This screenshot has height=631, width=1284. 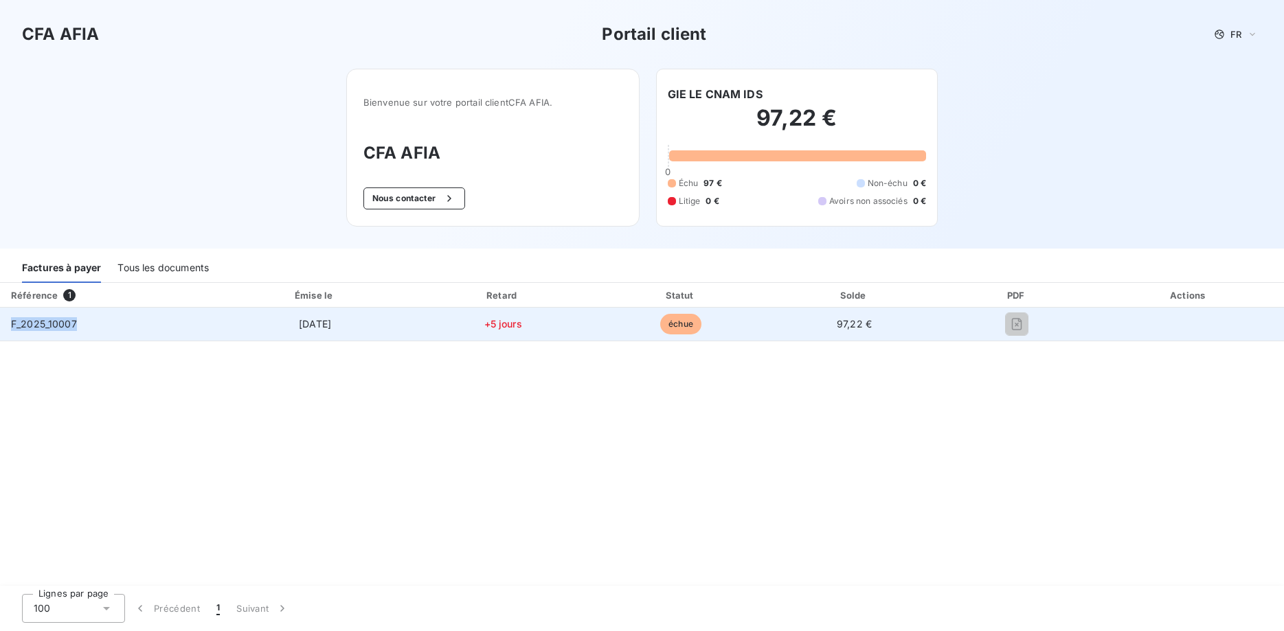 What do you see at coordinates (1236, 34) in the screenshot?
I see `span: FR` at bounding box center [1236, 34].